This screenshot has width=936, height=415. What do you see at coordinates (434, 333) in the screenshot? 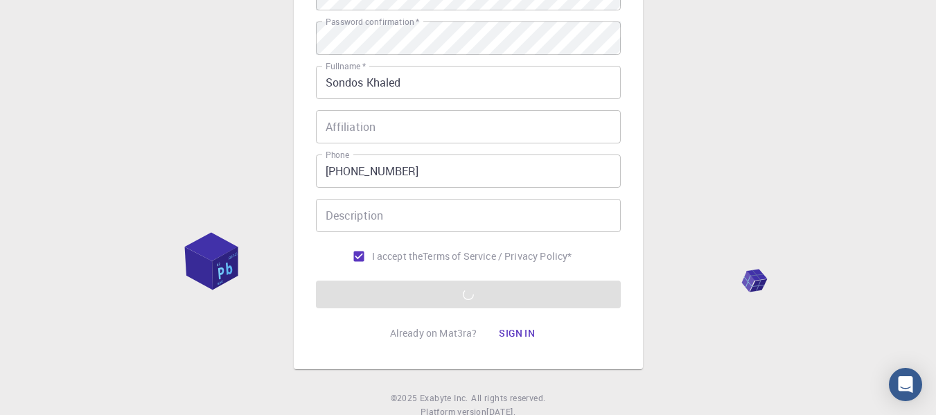
I see `p: Already on Mat3ra?` at bounding box center [434, 333].